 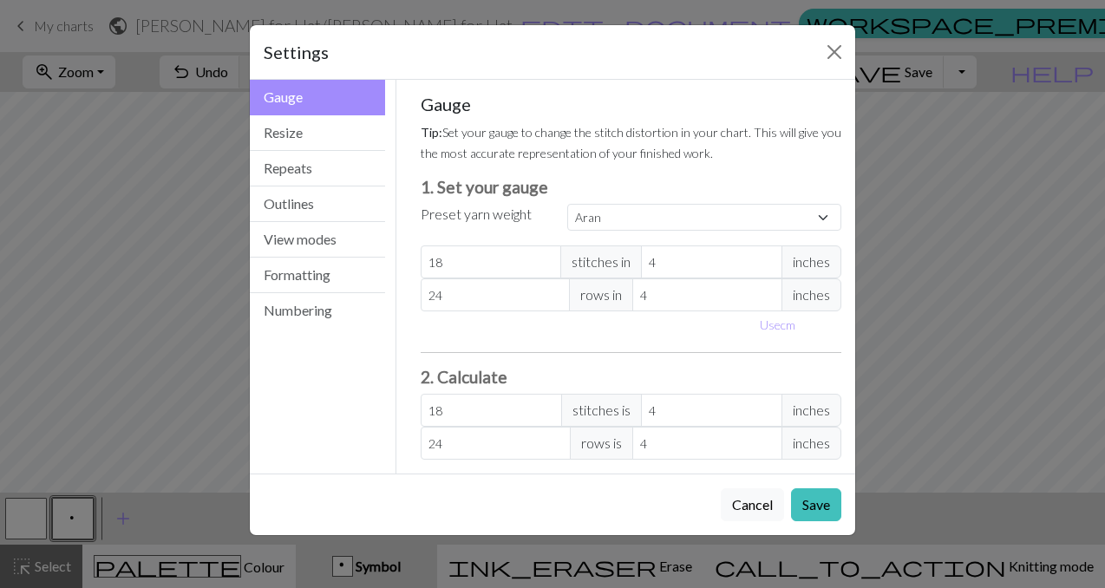 I want to click on button: Usecm, so click(x=777, y=325).